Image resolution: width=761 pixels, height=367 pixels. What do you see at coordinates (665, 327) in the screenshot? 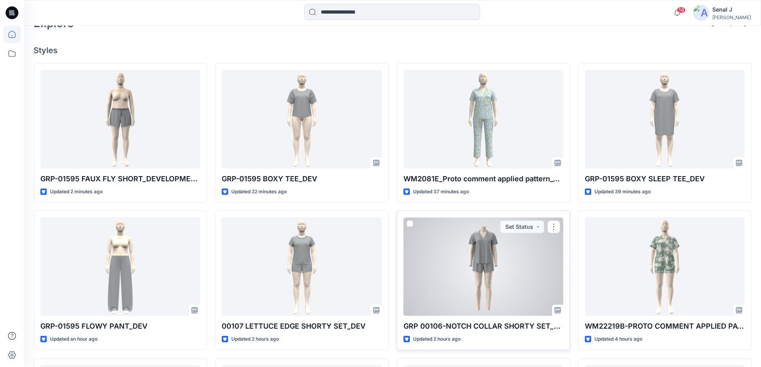
I see `p: WM22219B-PROTO COMMENT APPLIED PATTERN_COLORWAY_REV7` at bounding box center [665, 327].